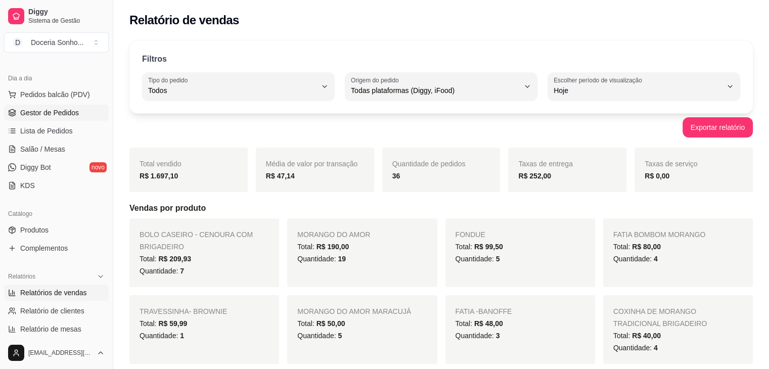 This screenshot has width=769, height=369. What do you see at coordinates (56, 230) in the screenshot?
I see `a: Produtos` at bounding box center [56, 230].